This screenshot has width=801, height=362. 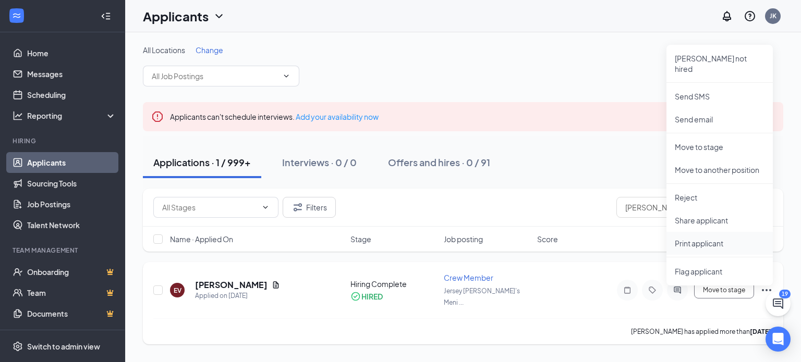 I want to click on span: All Locations, so click(x=164, y=50).